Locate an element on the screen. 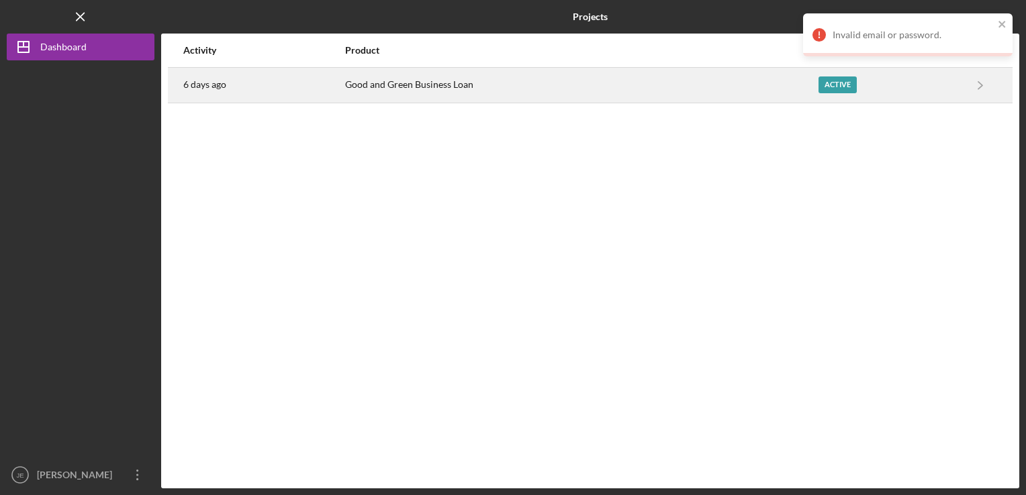  div: Activity is located at coordinates (263, 50).